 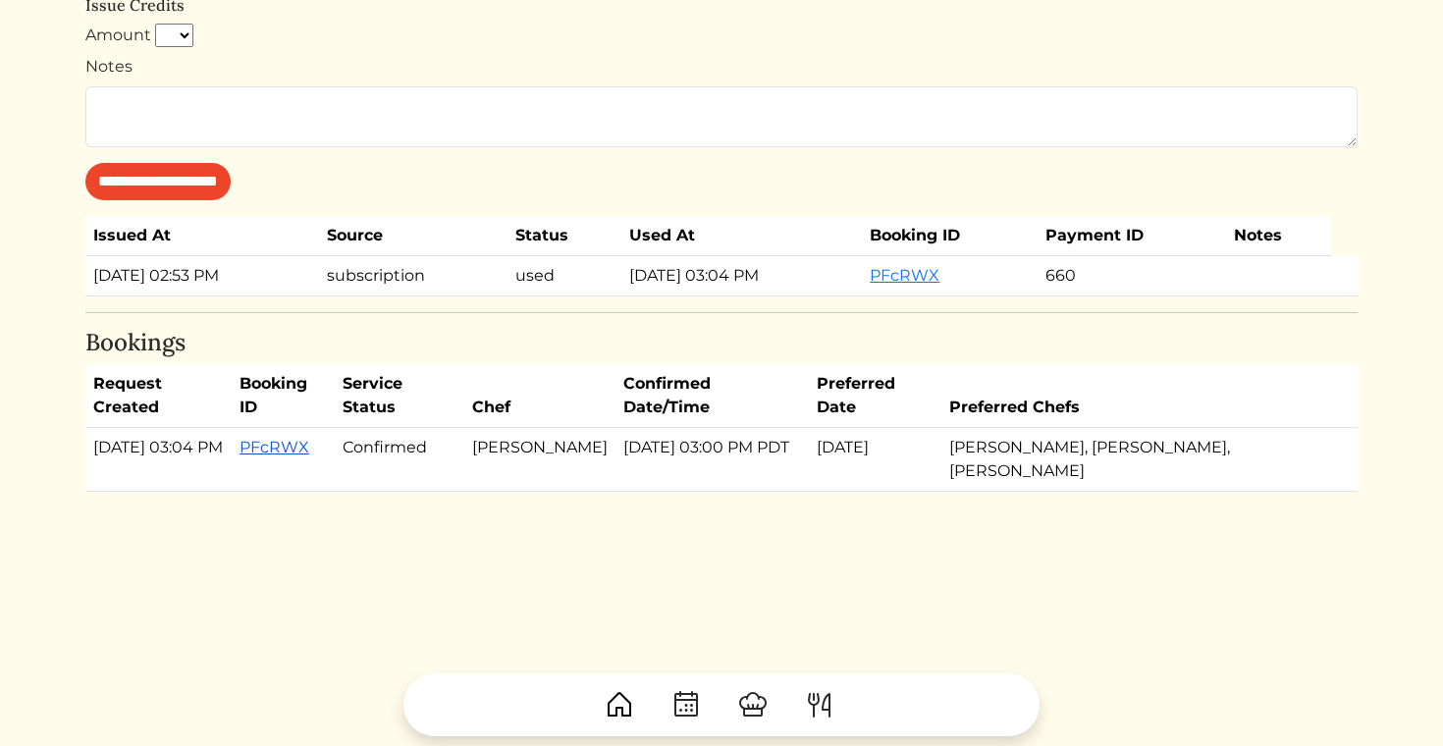 What do you see at coordinates (874, 396) in the screenshot?
I see `th: Preferred Date` at bounding box center [874, 396].